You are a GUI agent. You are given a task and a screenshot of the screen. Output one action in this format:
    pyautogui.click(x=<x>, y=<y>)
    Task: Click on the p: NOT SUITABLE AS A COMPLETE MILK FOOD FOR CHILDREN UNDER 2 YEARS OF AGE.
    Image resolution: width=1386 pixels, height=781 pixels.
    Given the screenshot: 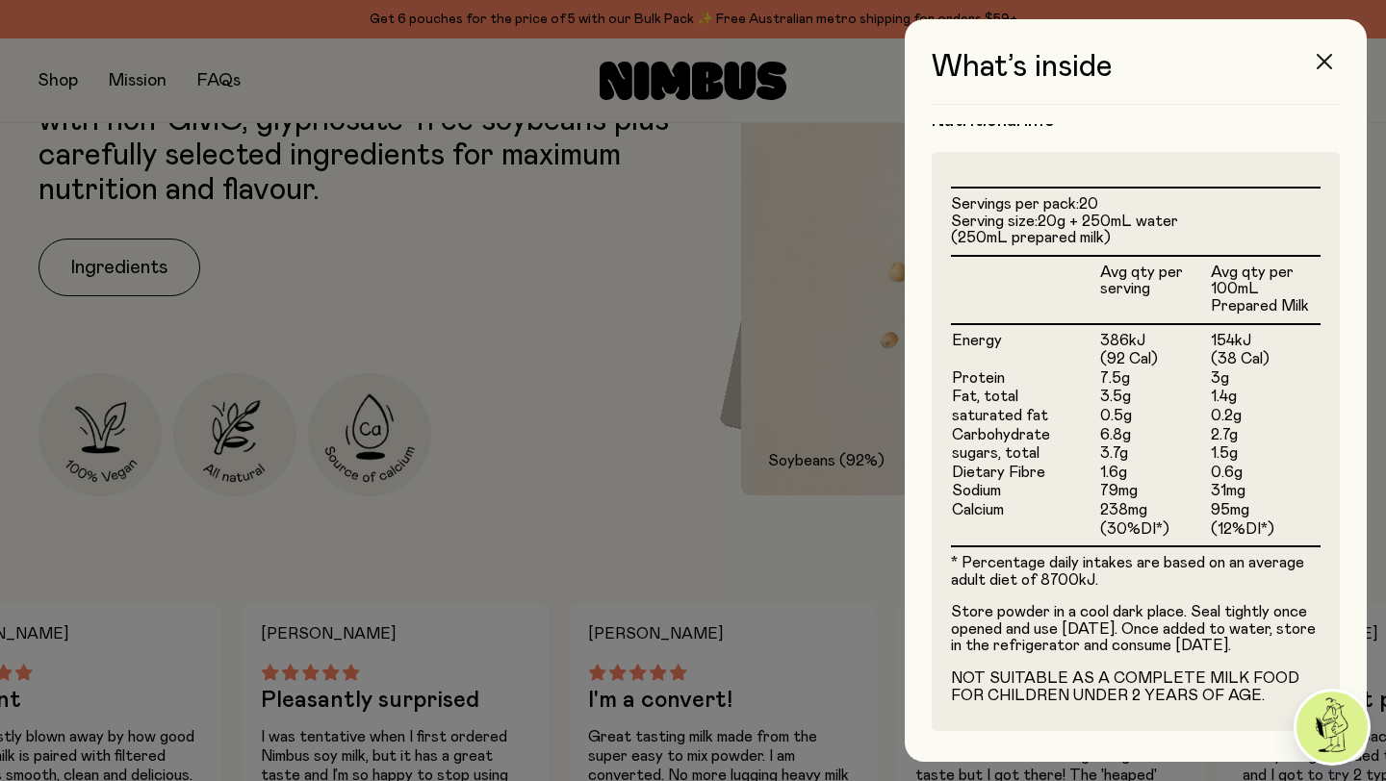 What is the action you would take?
    pyautogui.click(x=1135, y=687)
    